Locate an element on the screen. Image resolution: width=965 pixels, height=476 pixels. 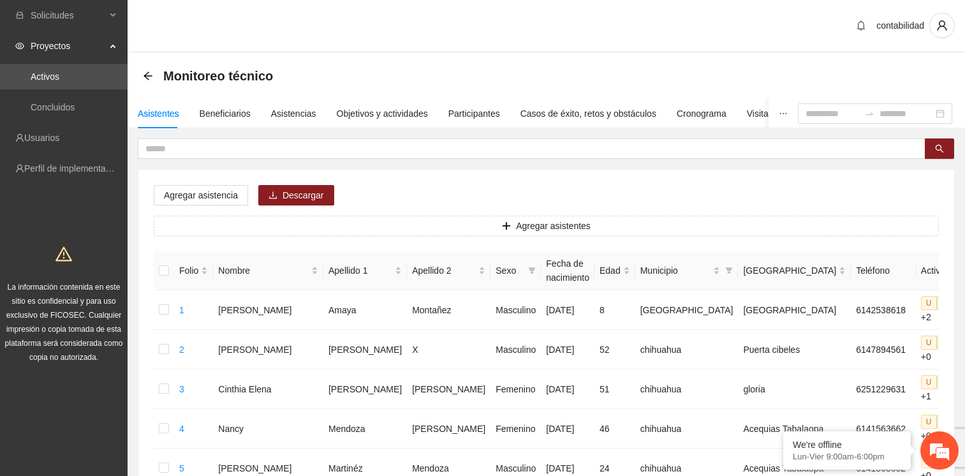
button: plusAgregar asistentes is located at coordinates (546, 226).